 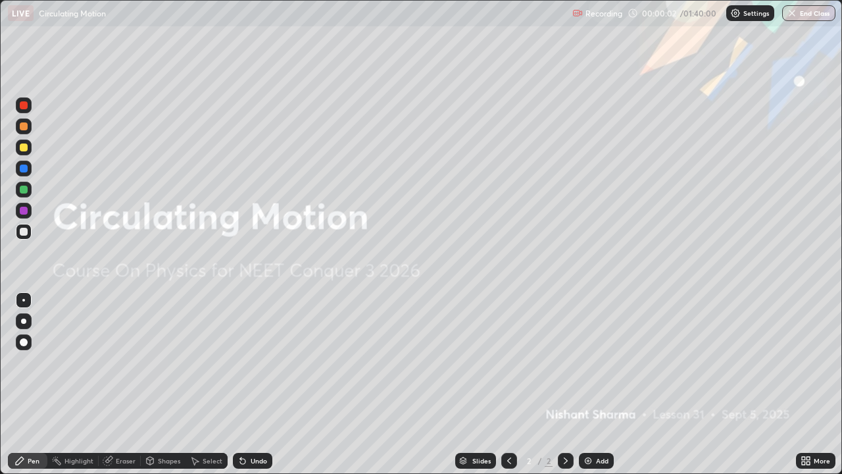 What do you see at coordinates (20, 13) in the screenshot?
I see `p: LIVE` at bounding box center [20, 13].